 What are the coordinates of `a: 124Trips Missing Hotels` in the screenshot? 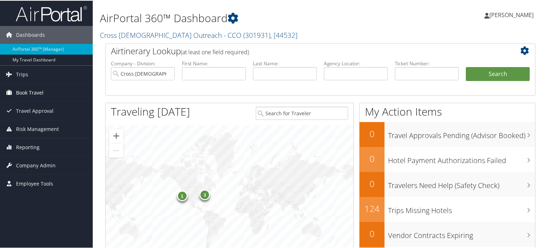 It's located at (447, 209).